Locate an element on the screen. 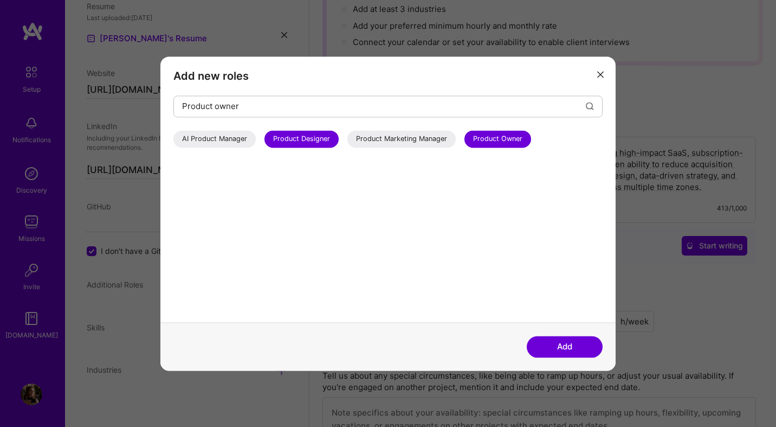 This screenshot has width=776, height=427. div: modal is located at coordinates (388, 213).